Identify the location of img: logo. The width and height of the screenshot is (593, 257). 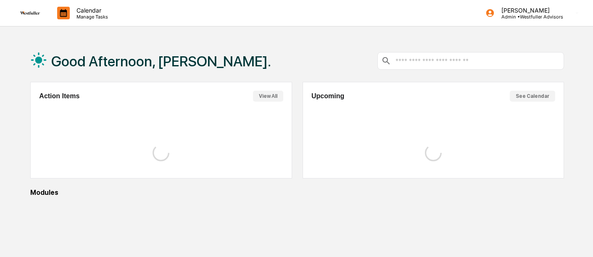
(30, 13).